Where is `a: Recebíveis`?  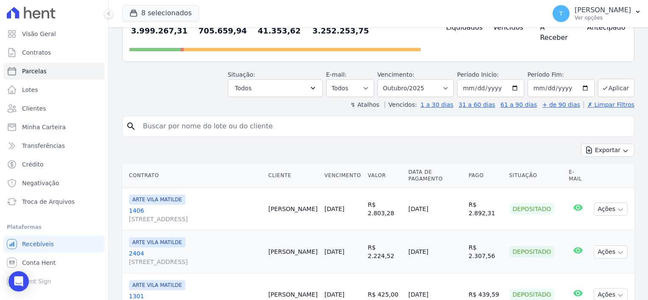
a: Recebíveis is located at coordinates (54, 244).